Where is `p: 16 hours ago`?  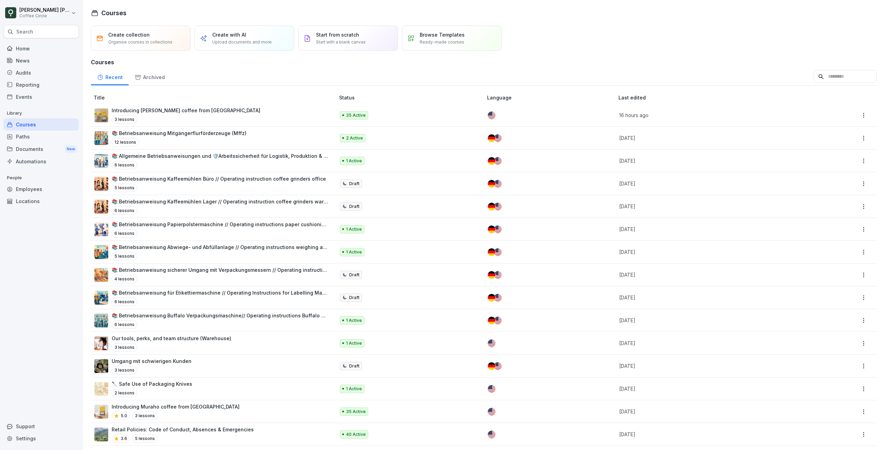 p: 16 hours ago is located at coordinates (711, 115).